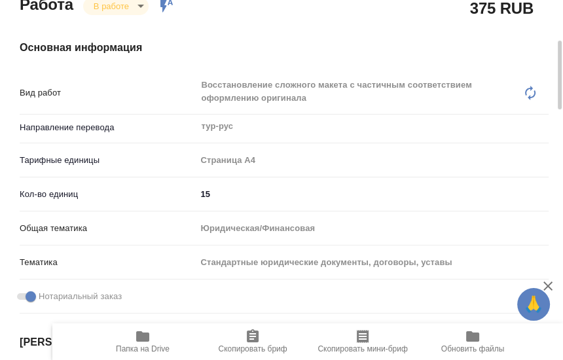 The image size is (563, 360). I want to click on button: В работе, so click(111, 6).